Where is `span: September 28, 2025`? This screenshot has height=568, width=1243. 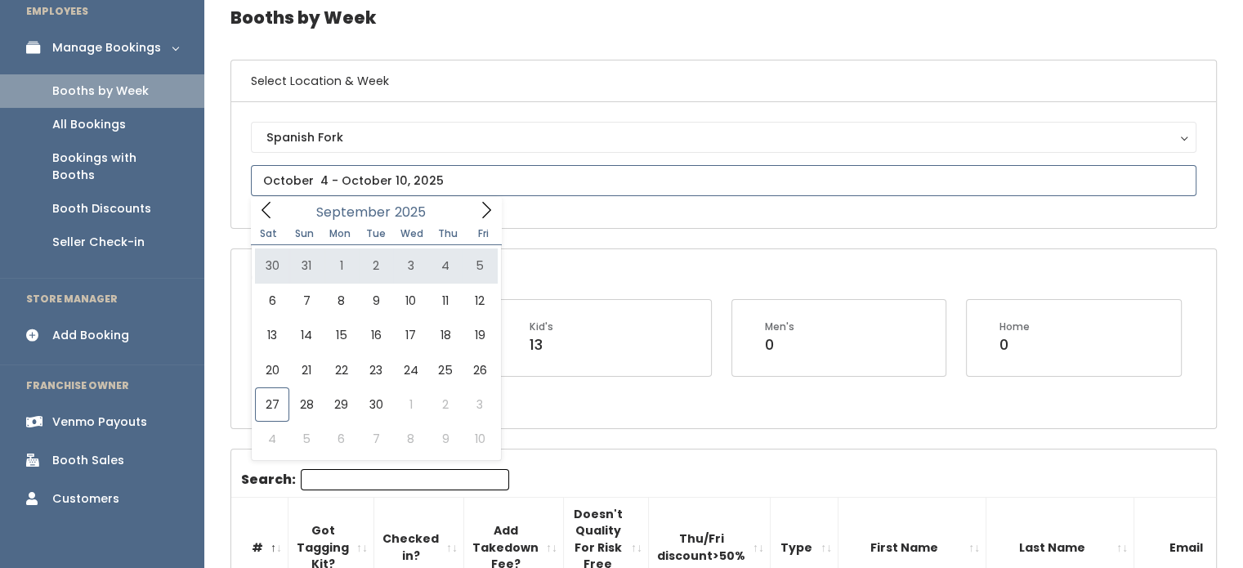 span: September 28, 2025 is located at coordinates (307, 405).